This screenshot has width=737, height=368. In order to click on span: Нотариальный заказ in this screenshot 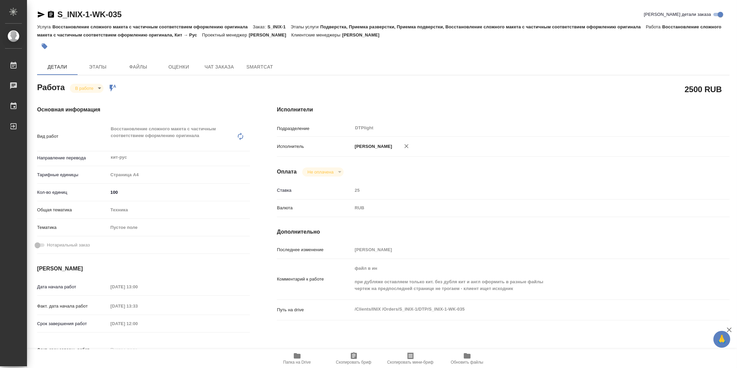, I will do `click(68, 245)`.